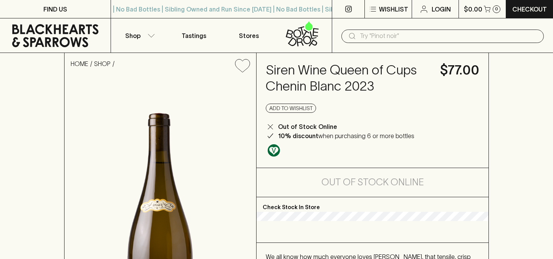  Describe the element at coordinates (346, 136) in the screenshot. I see `p: when purchasing 6 or more bottles` at that location.